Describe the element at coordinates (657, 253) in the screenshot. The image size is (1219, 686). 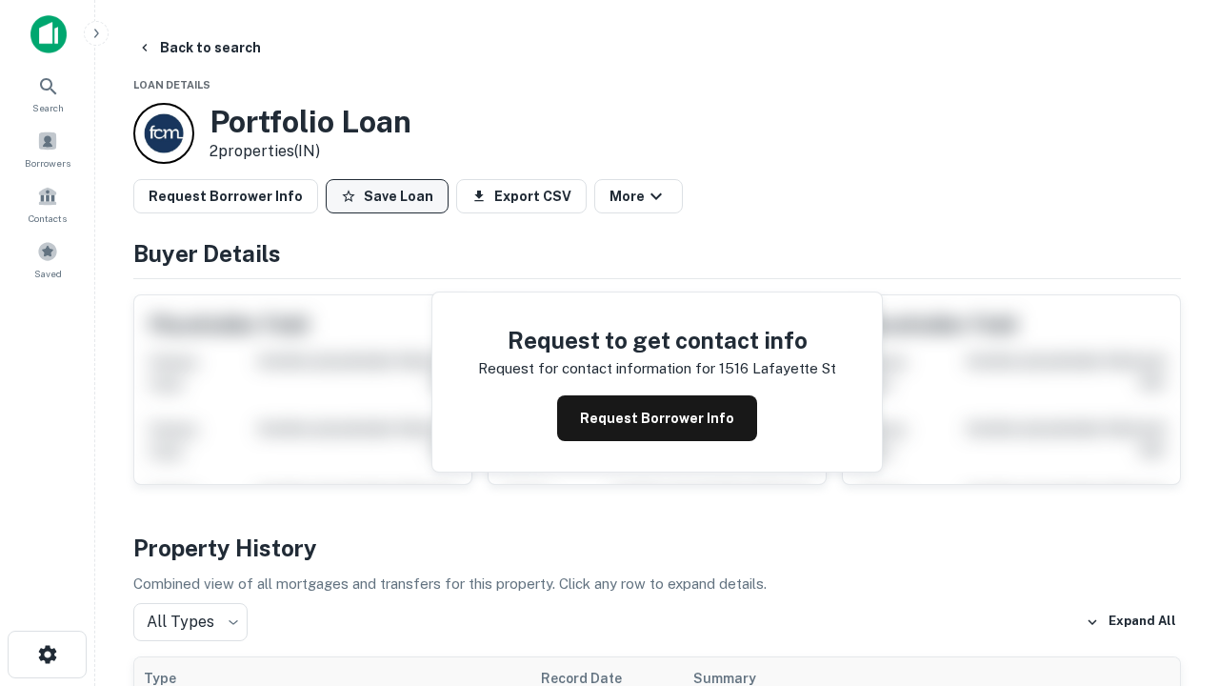
I see `h4: Buyer Details` at that location.